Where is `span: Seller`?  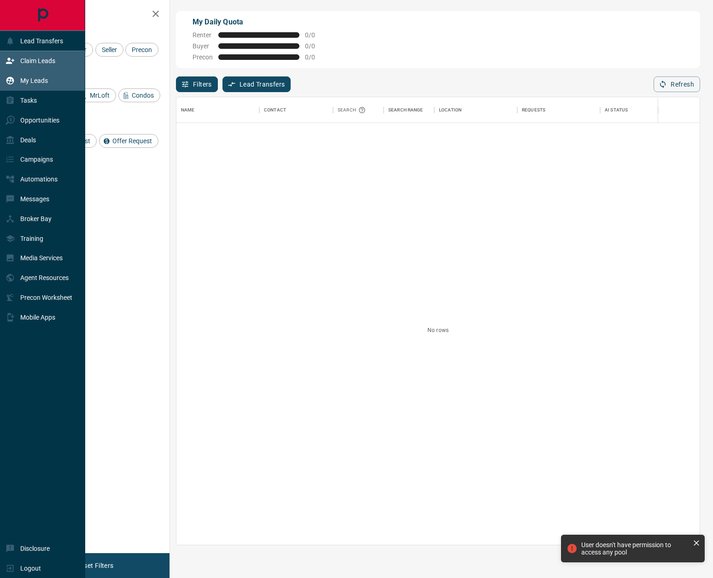
span: Seller is located at coordinates (109, 50).